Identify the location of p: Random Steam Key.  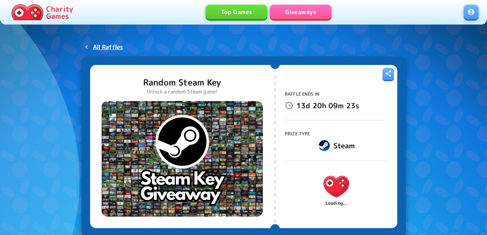
(182, 82).